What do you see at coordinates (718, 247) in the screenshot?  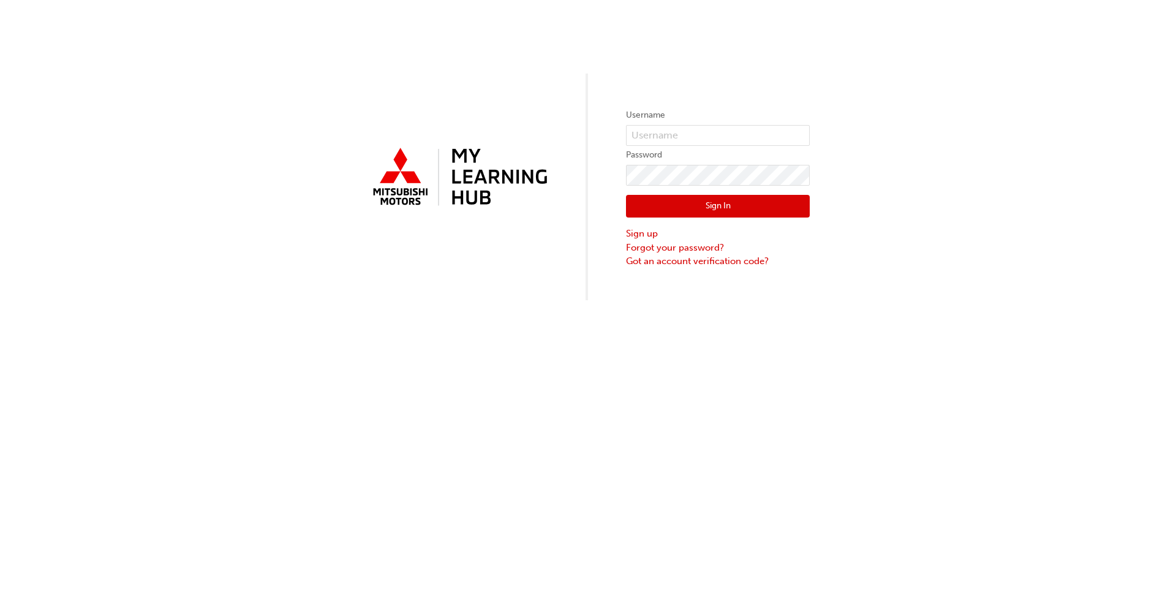 I see `a: Forgot your password?` at bounding box center [718, 247].